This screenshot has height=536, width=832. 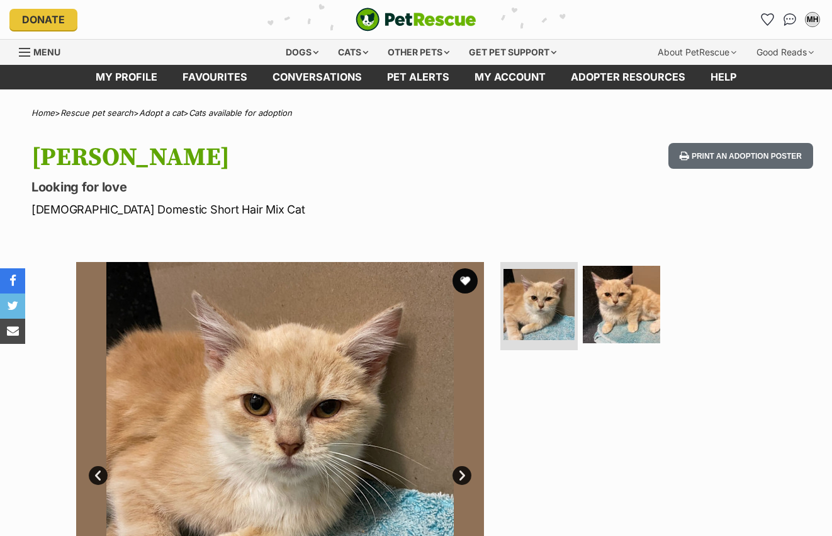 I want to click on a: Donate, so click(x=43, y=20).